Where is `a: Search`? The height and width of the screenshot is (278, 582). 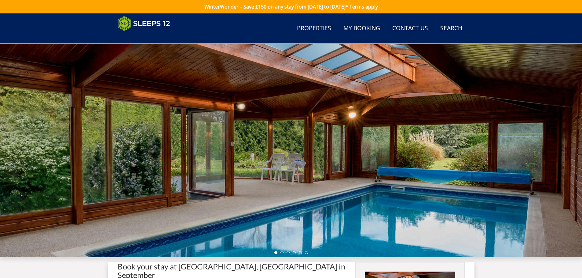
a: Search is located at coordinates (451, 28).